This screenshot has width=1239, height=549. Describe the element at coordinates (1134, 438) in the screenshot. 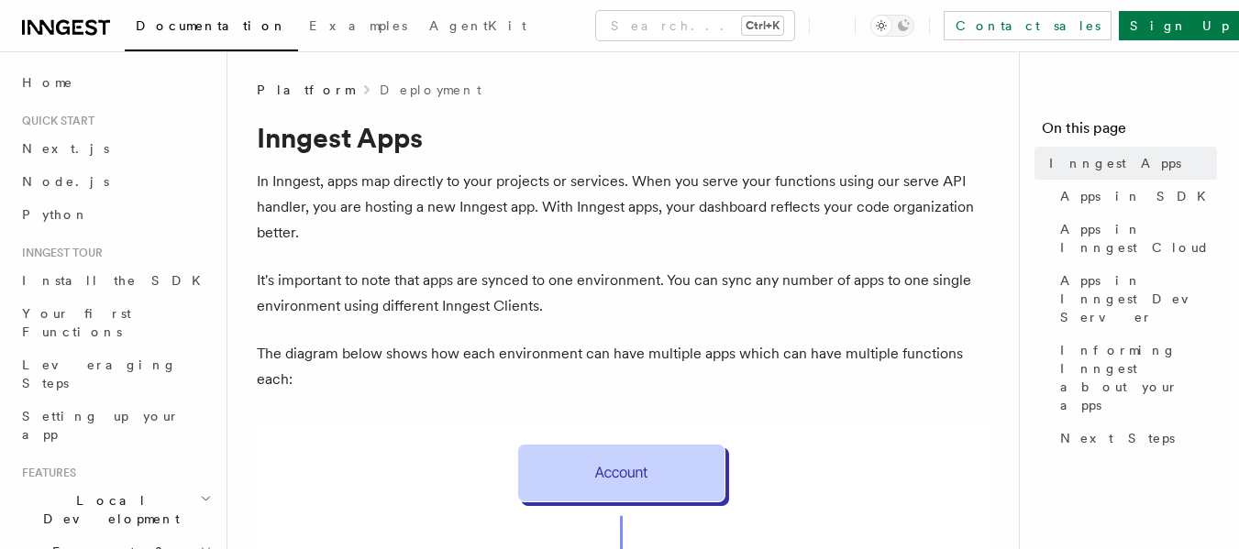

I see `a: Next Steps` at that location.